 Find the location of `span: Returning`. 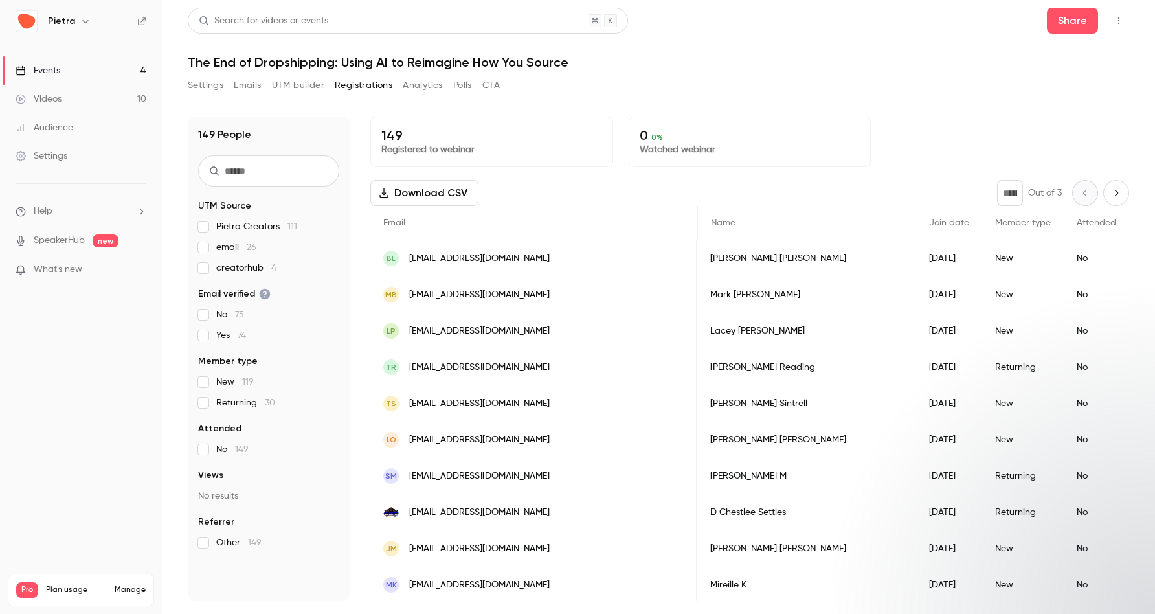

span: Returning is located at coordinates (245, 403).